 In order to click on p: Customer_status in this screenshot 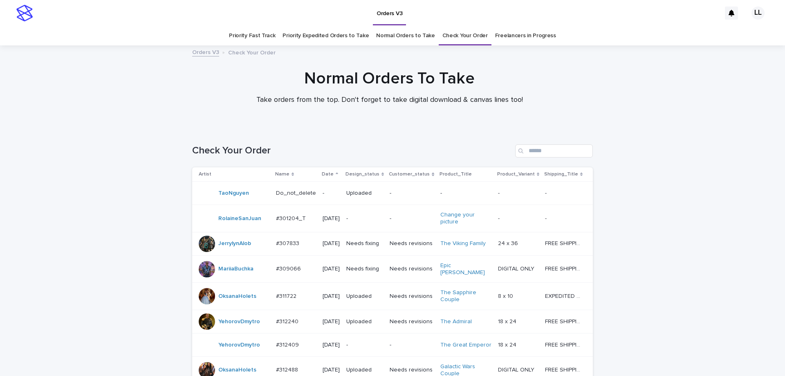, I will do `click(409, 174)`.